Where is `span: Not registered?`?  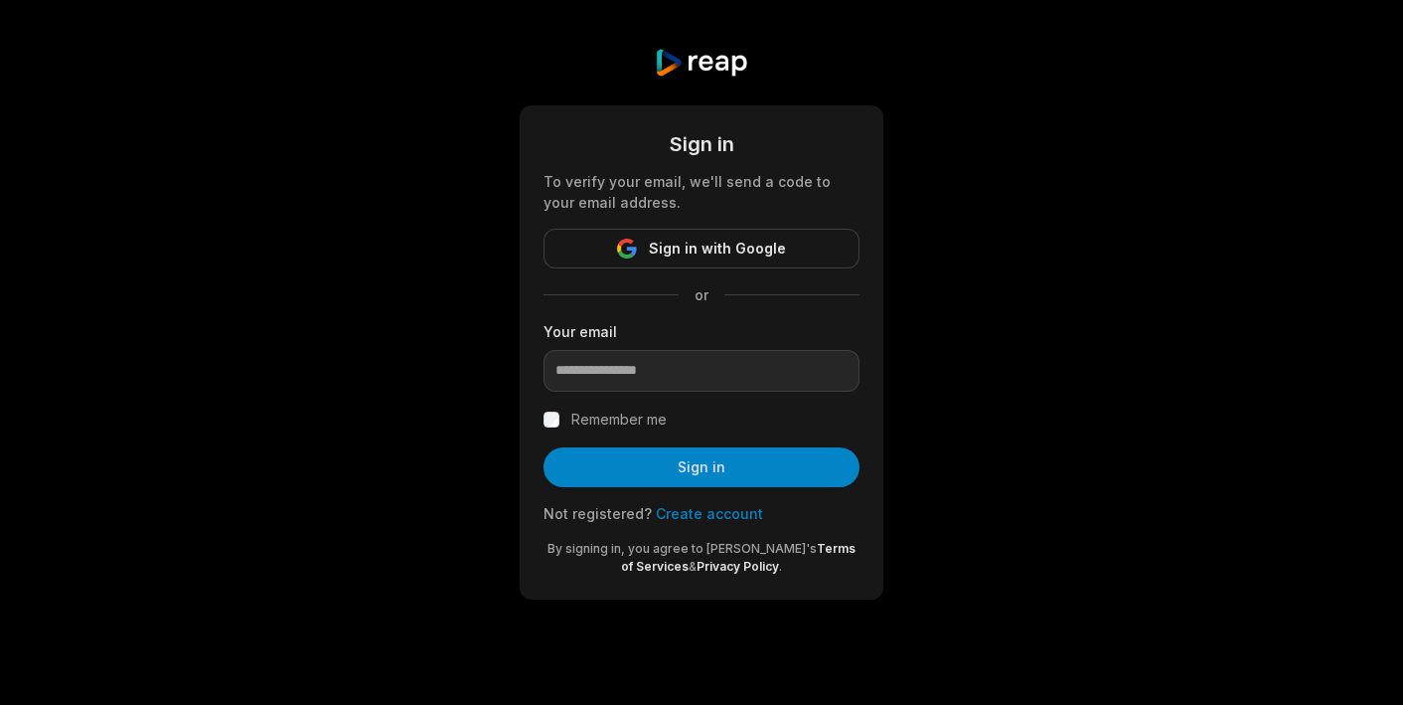
span: Not registered? is located at coordinates (597, 513).